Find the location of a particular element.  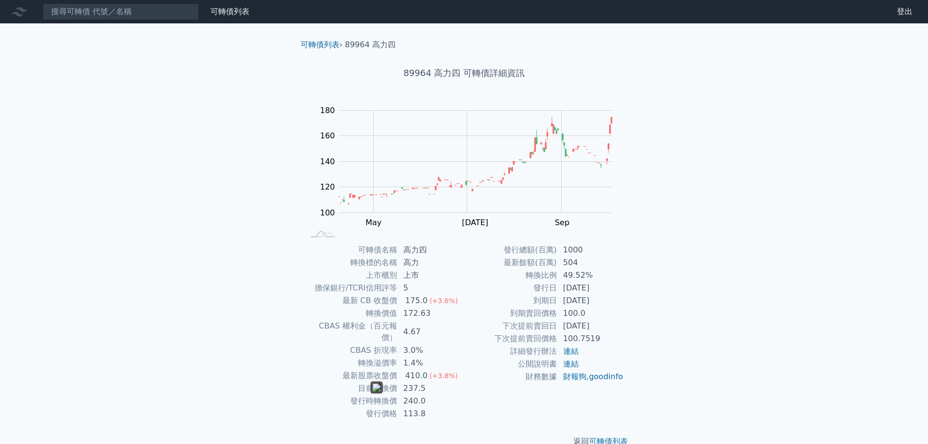

td: 100.7519 is located at coordinates (590, 339).